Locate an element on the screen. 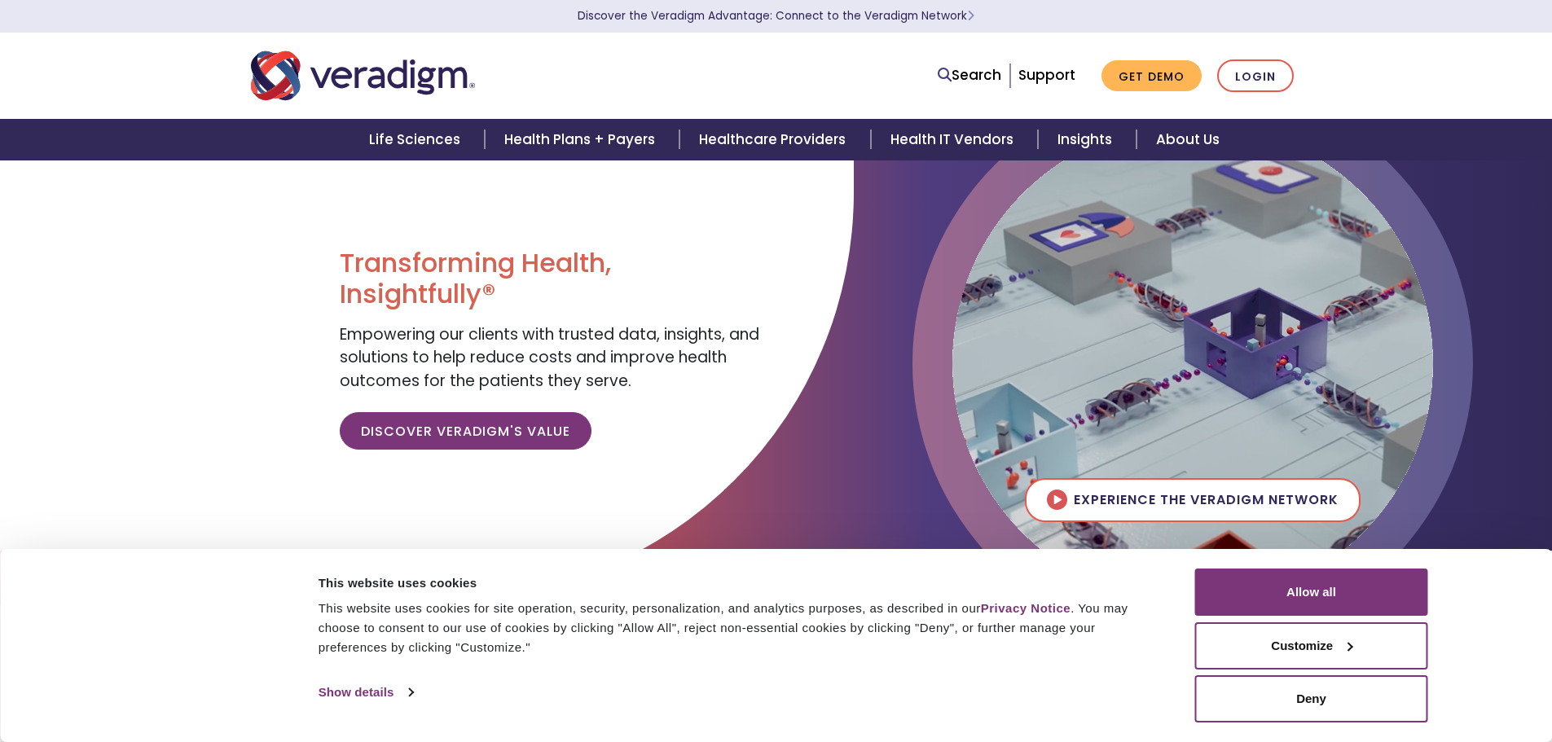 This screenshot has width=1552, height=742. a: Support is located at coordinates (1047, 75).